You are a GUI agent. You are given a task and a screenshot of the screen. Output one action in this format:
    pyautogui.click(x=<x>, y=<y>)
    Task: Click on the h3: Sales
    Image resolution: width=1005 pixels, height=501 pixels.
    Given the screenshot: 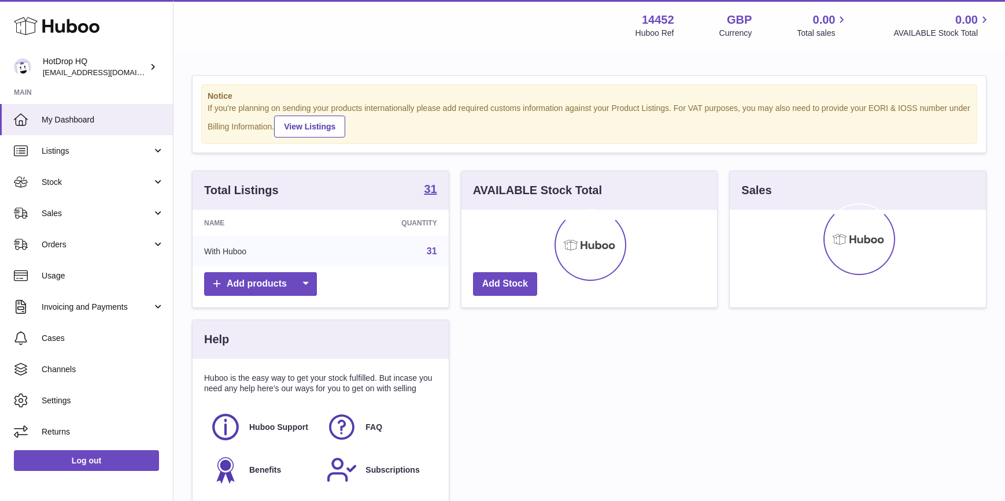 What is the action you would take?
    pyautogui.click(x=756, y=190)
    